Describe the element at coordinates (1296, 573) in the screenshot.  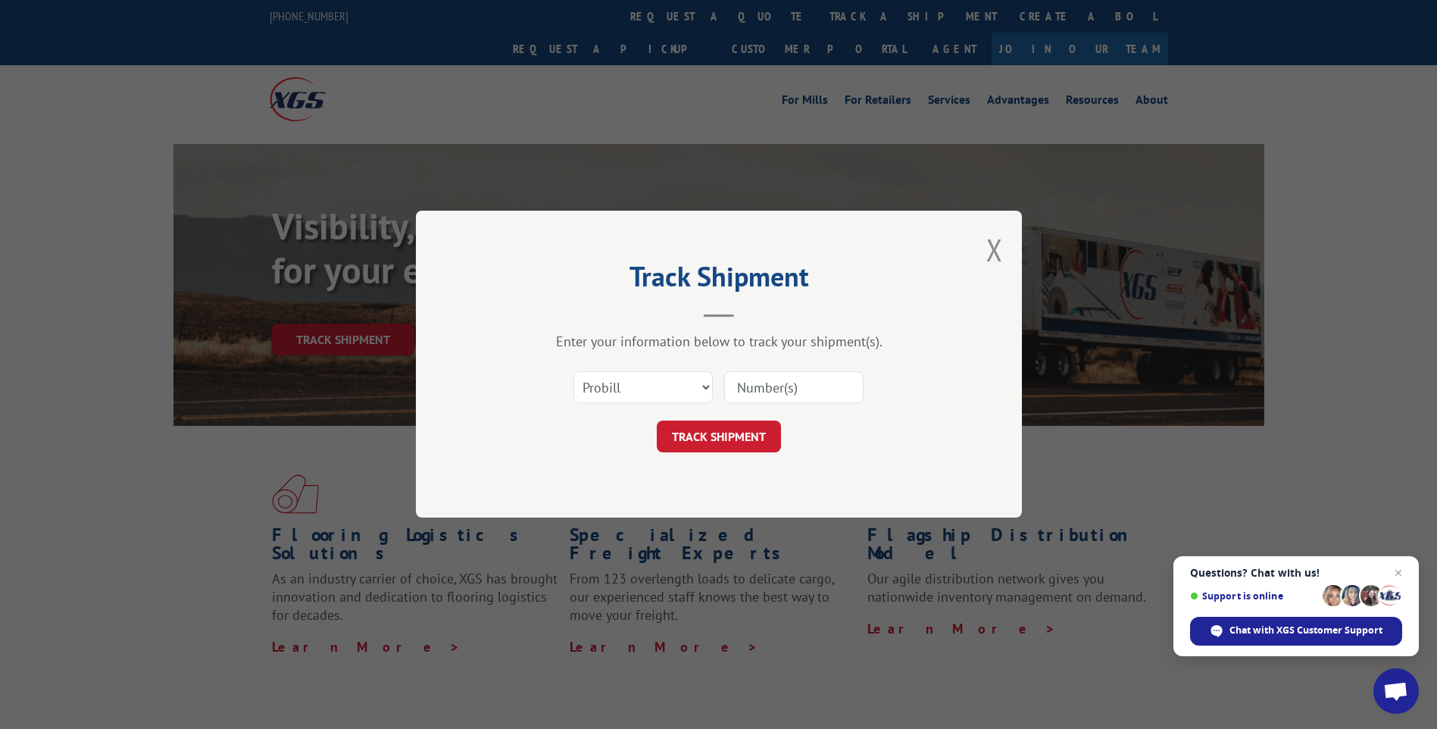
I see `span: Questions? Chat with us!` at that location.